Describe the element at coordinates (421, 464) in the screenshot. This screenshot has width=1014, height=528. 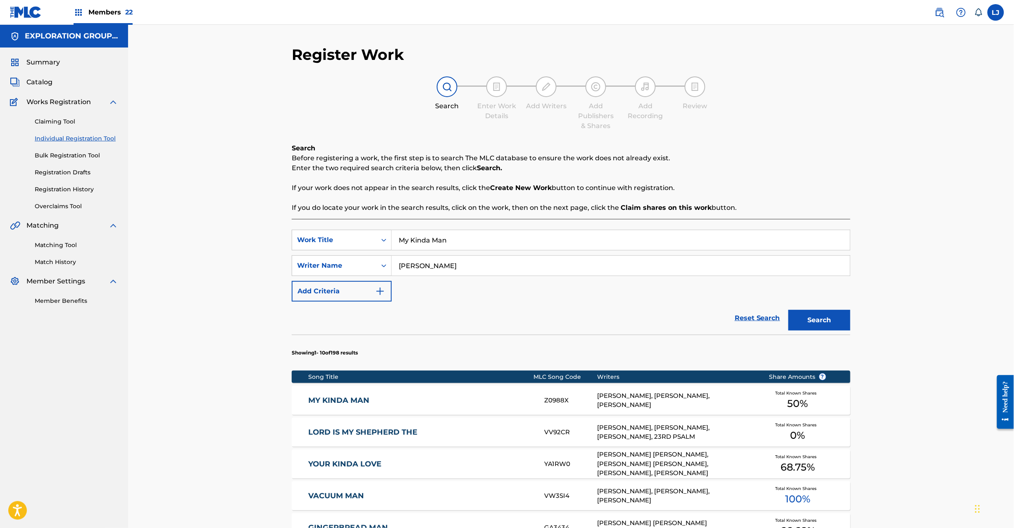
I see `a: YOUR KINDA LOVE` at that location.